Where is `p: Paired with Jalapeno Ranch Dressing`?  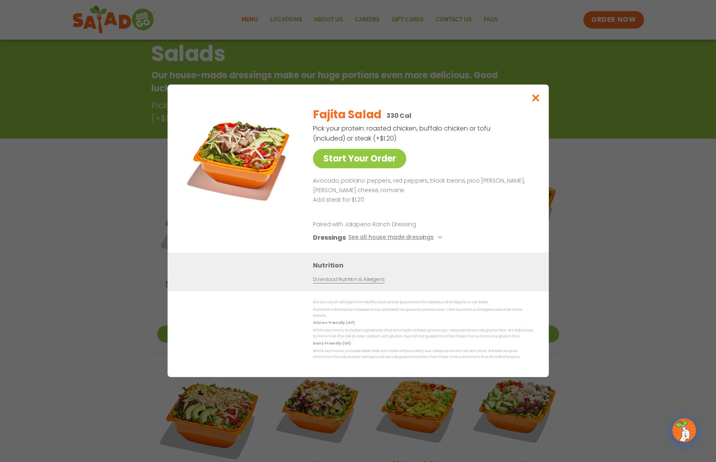
p: Paired with Jalapeno Ranch Dressing is located at coordinates (387, 225).